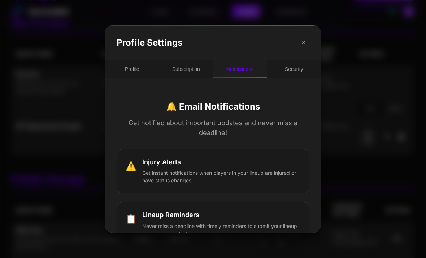  What do you see at coordinates (150, 43) in the screenshot?
I see `h2: Profile Settings` at bounding box center [150, 43].